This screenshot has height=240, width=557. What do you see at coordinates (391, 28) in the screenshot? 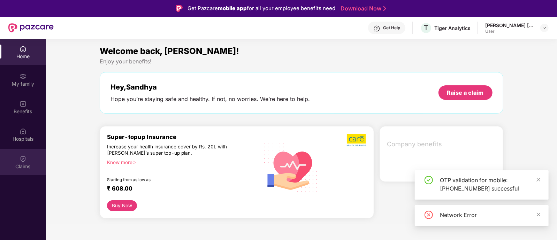
I see `div: Get Help` at bounding box center [391, 28].